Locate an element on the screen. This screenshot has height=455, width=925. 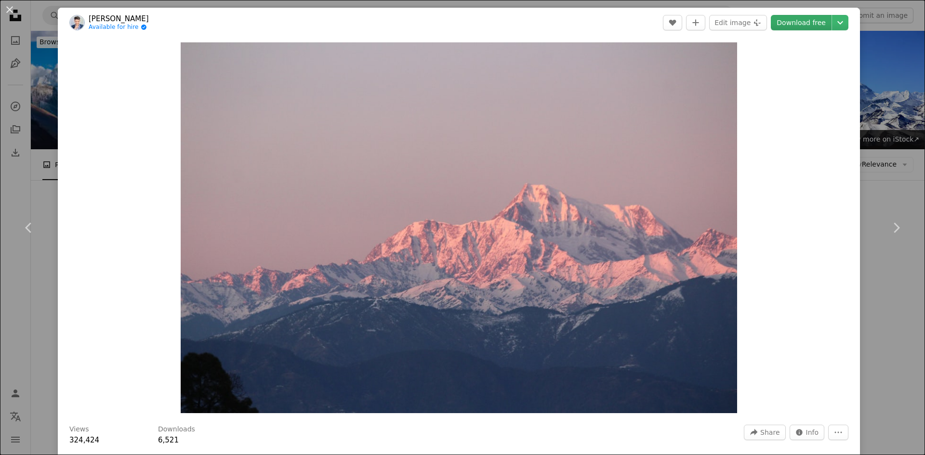
button: Choose download size is located at coordinates (840, 23).